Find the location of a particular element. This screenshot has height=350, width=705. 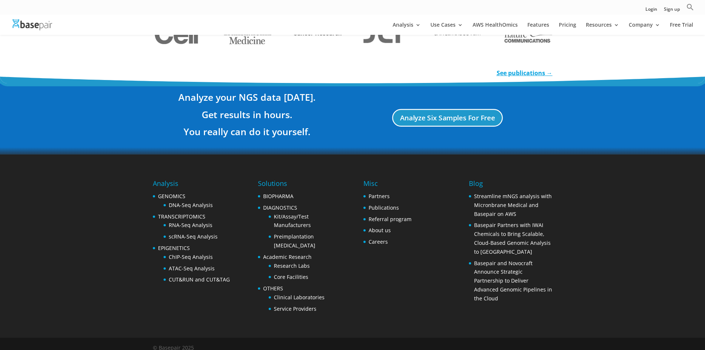

h3: You really can do it yourself. is located at coordinates (247, 133).